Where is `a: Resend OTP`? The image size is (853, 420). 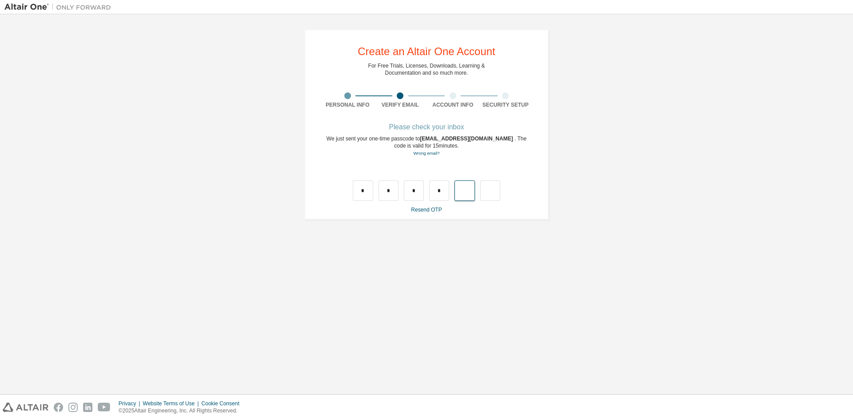
a: Resend OTP is located at coordinates (426, 210).